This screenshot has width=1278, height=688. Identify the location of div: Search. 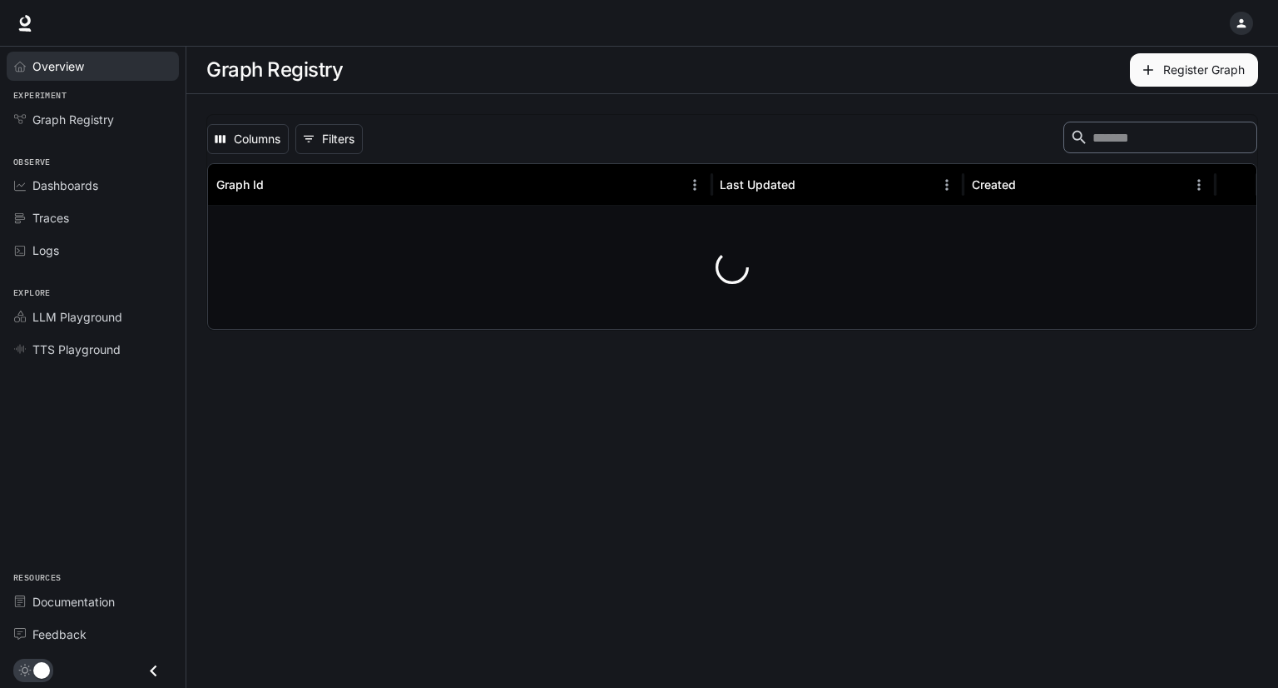
(1160, 139).